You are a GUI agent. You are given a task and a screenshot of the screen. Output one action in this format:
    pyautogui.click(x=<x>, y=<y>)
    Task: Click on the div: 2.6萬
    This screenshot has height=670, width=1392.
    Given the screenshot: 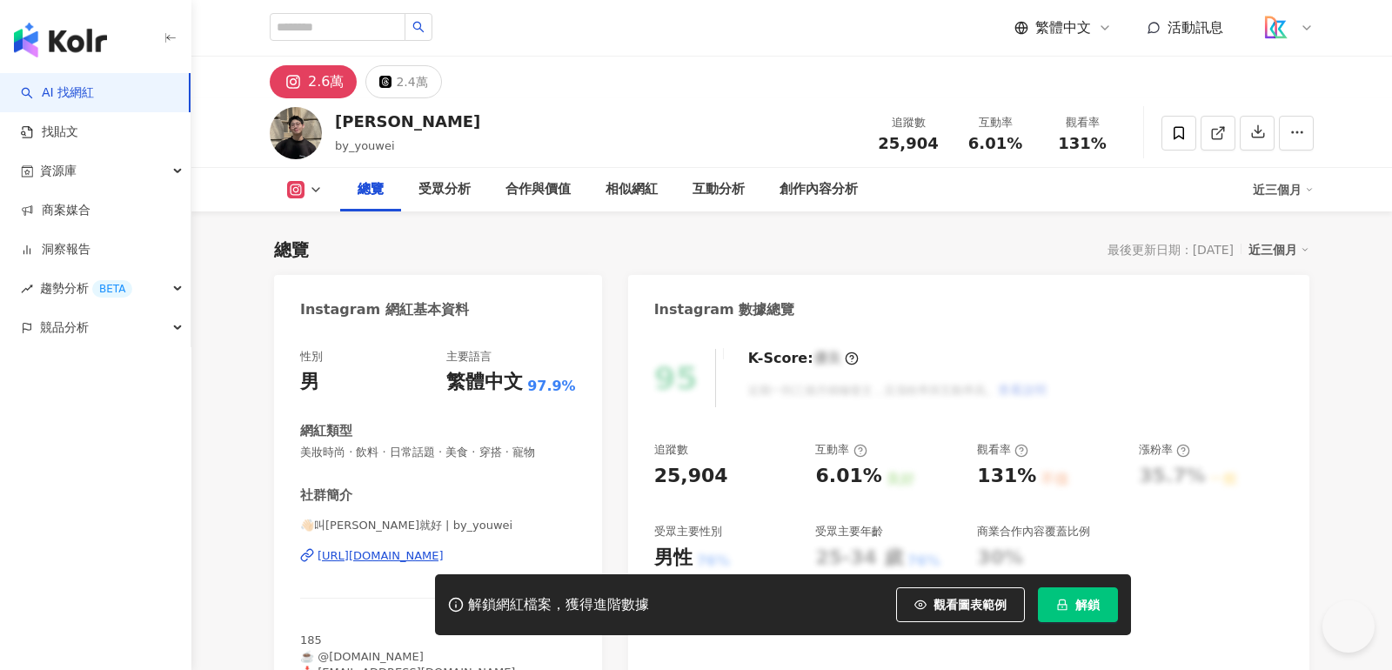 What is the action you would take?
    pyautogui.click(x=325, y=82)
    